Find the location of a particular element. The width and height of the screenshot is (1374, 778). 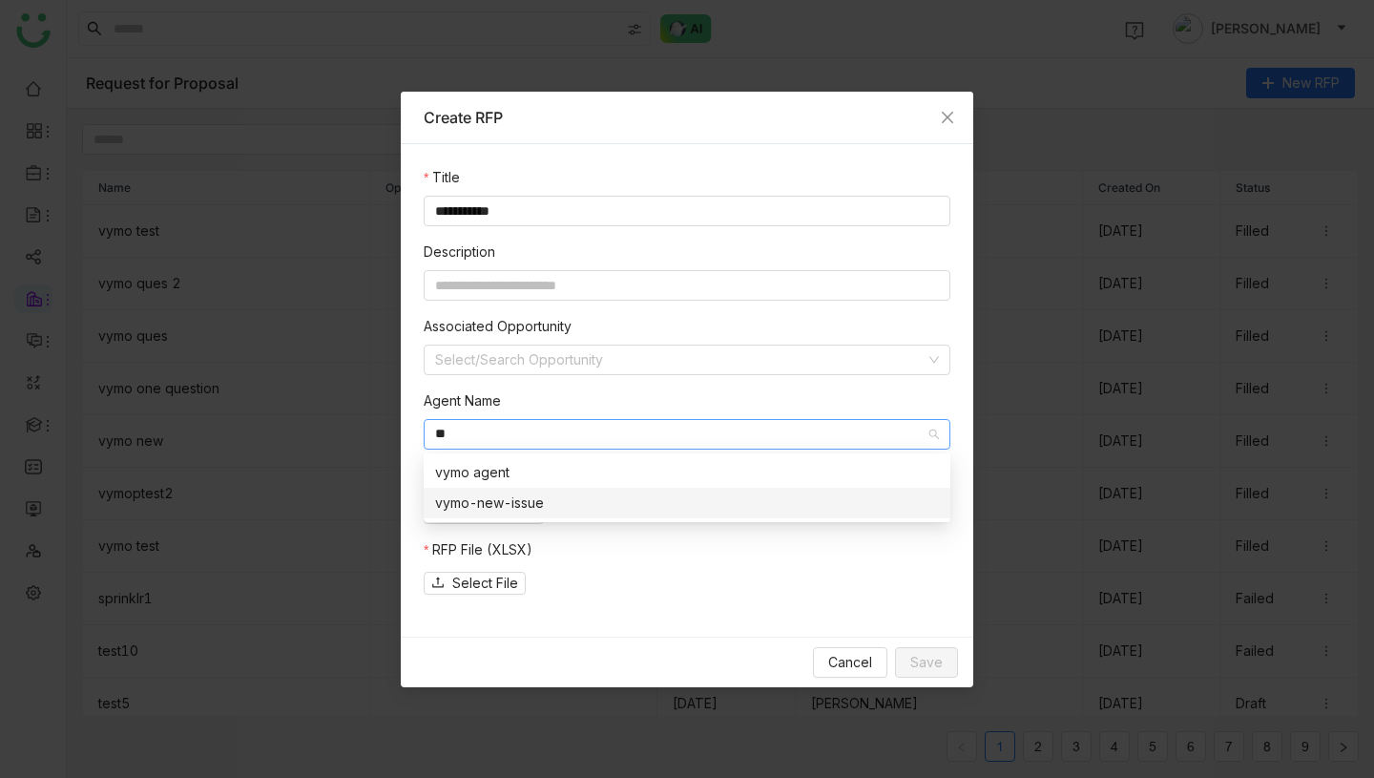

label: Associated Opportunity is located at coordinates (497, 326).